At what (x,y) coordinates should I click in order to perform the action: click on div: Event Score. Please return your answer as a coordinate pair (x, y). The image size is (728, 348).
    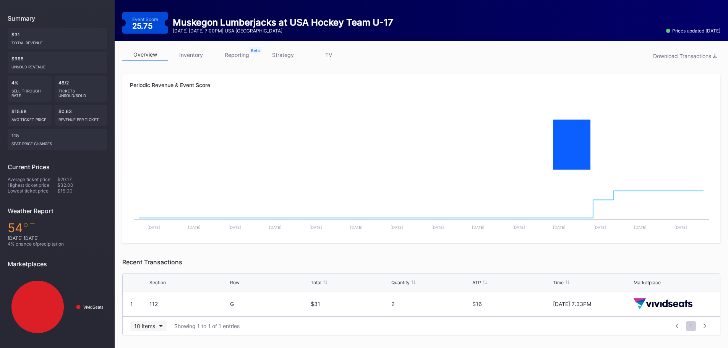
    Looking at the image, I should click on (145, 19).